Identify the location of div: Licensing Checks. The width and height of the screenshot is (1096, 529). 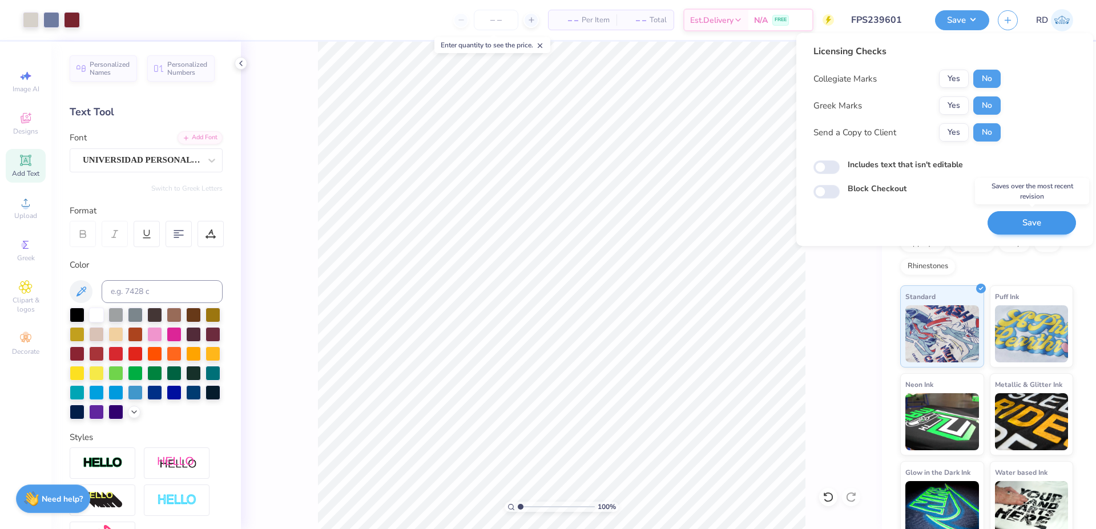
(907, 51).